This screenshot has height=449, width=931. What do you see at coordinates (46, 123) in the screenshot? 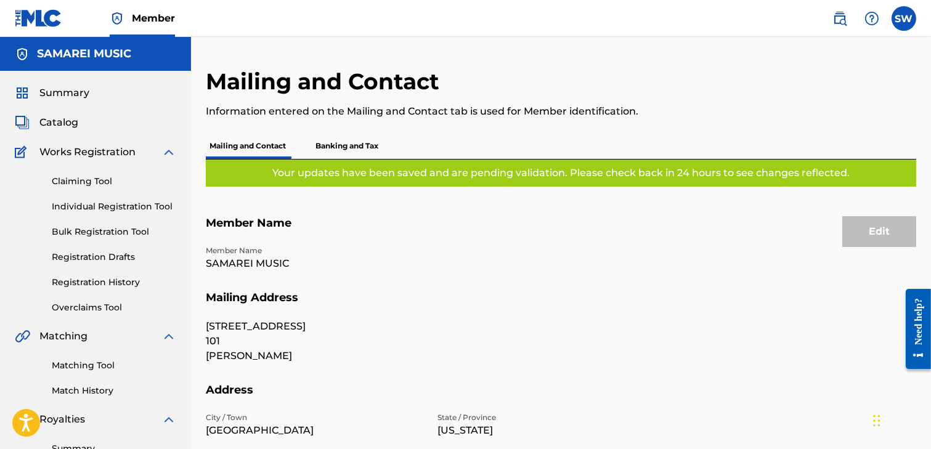
I see `a: CatalogCatalog` at bounding box center [46, 123].